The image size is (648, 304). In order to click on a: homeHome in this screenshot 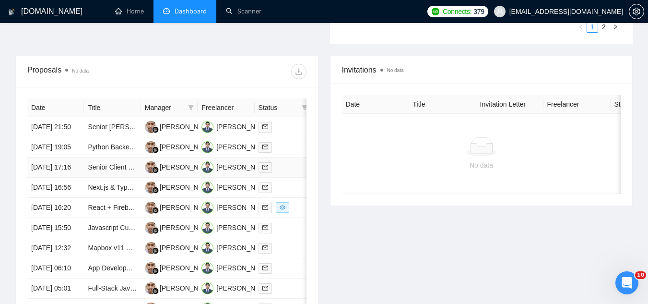, I will do `click(130, 11)`.